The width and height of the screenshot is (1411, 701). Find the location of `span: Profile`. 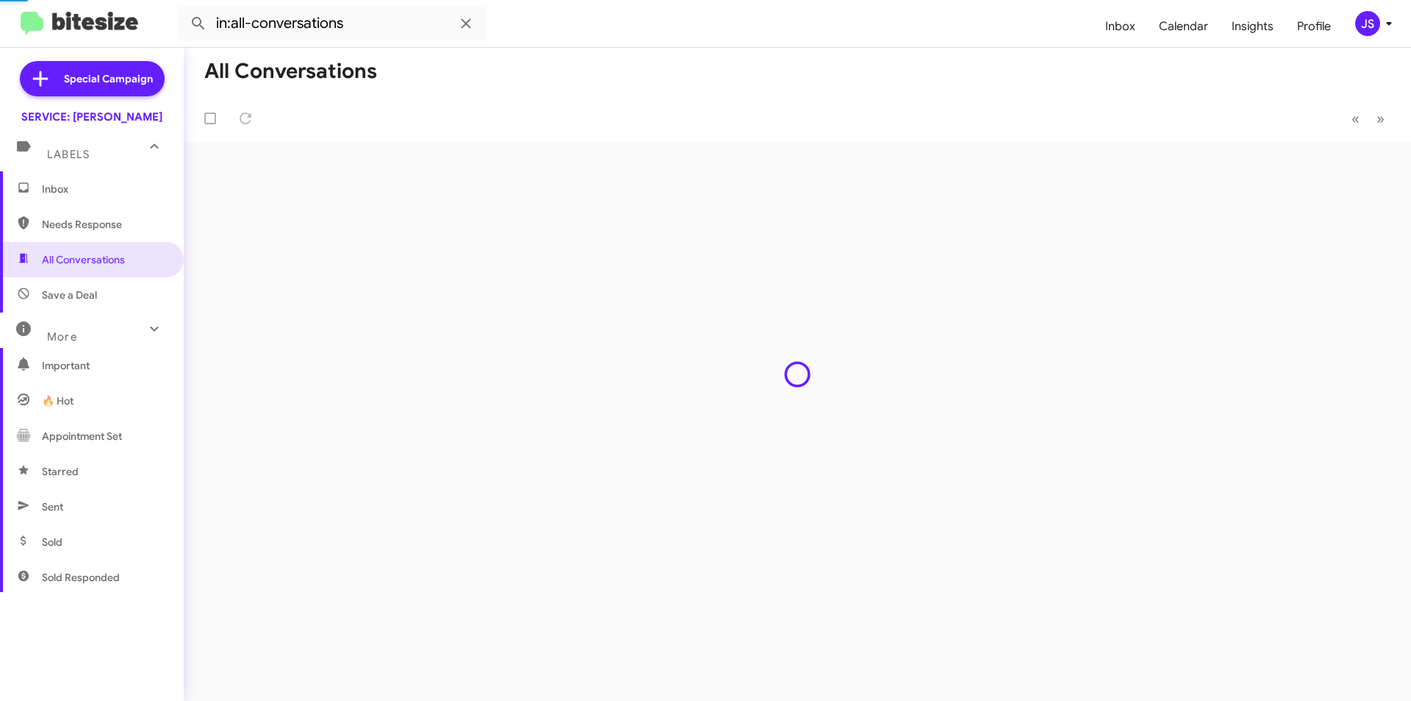

span: Profile is located at coordinates (1314, 26).